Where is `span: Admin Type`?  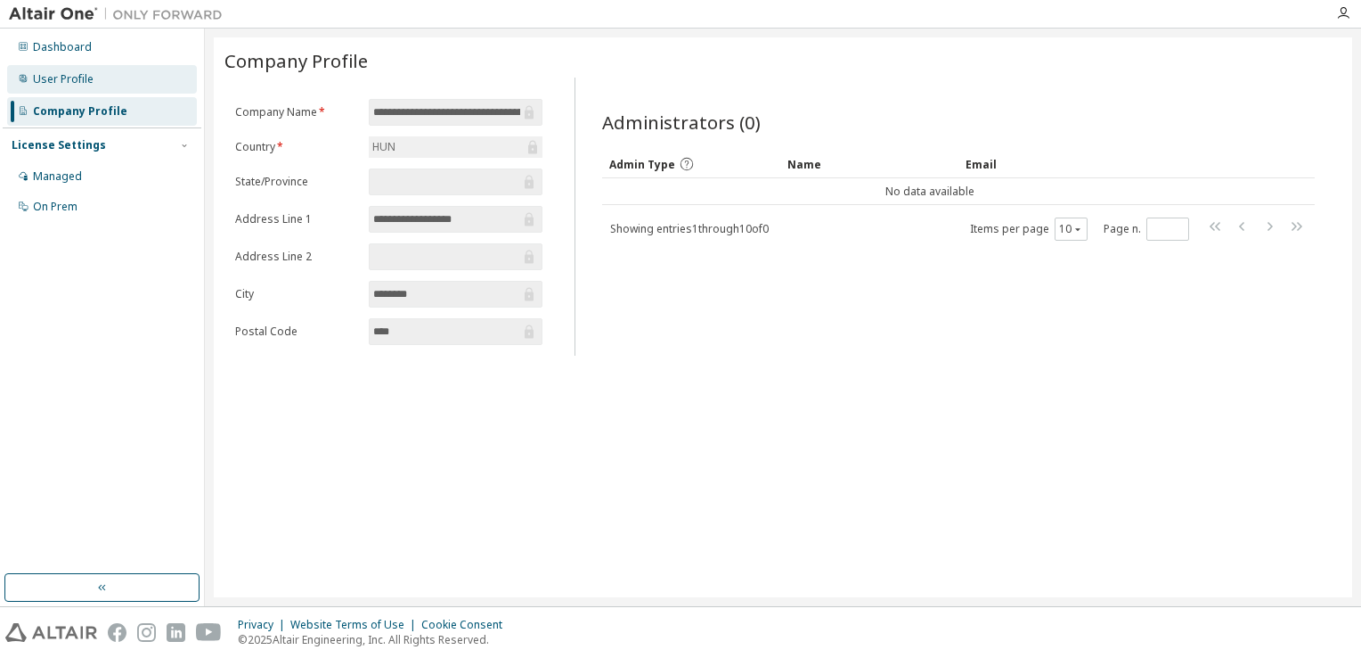 span: Admin Type is located at coordinates (642, 164).